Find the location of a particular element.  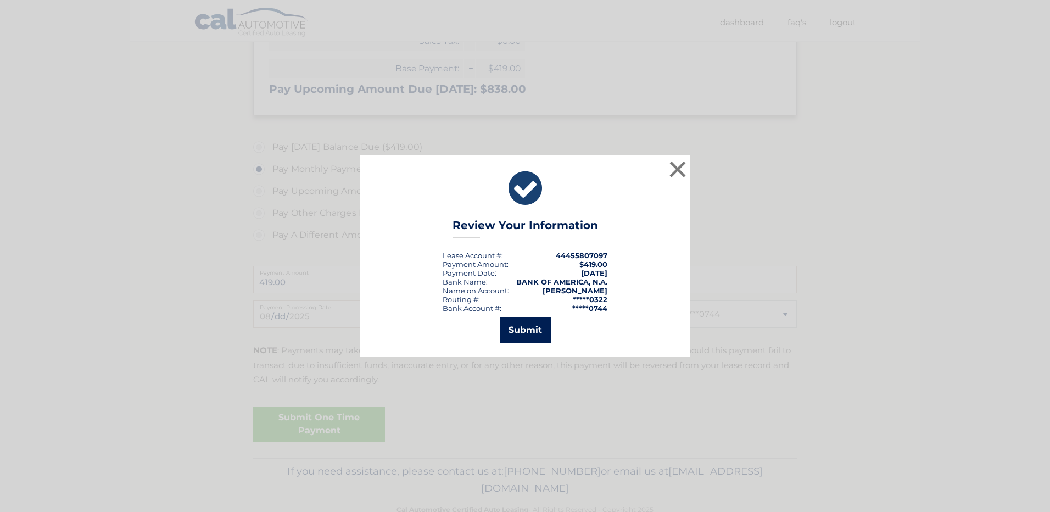

button: Submit is located at coordinates (525, 330).